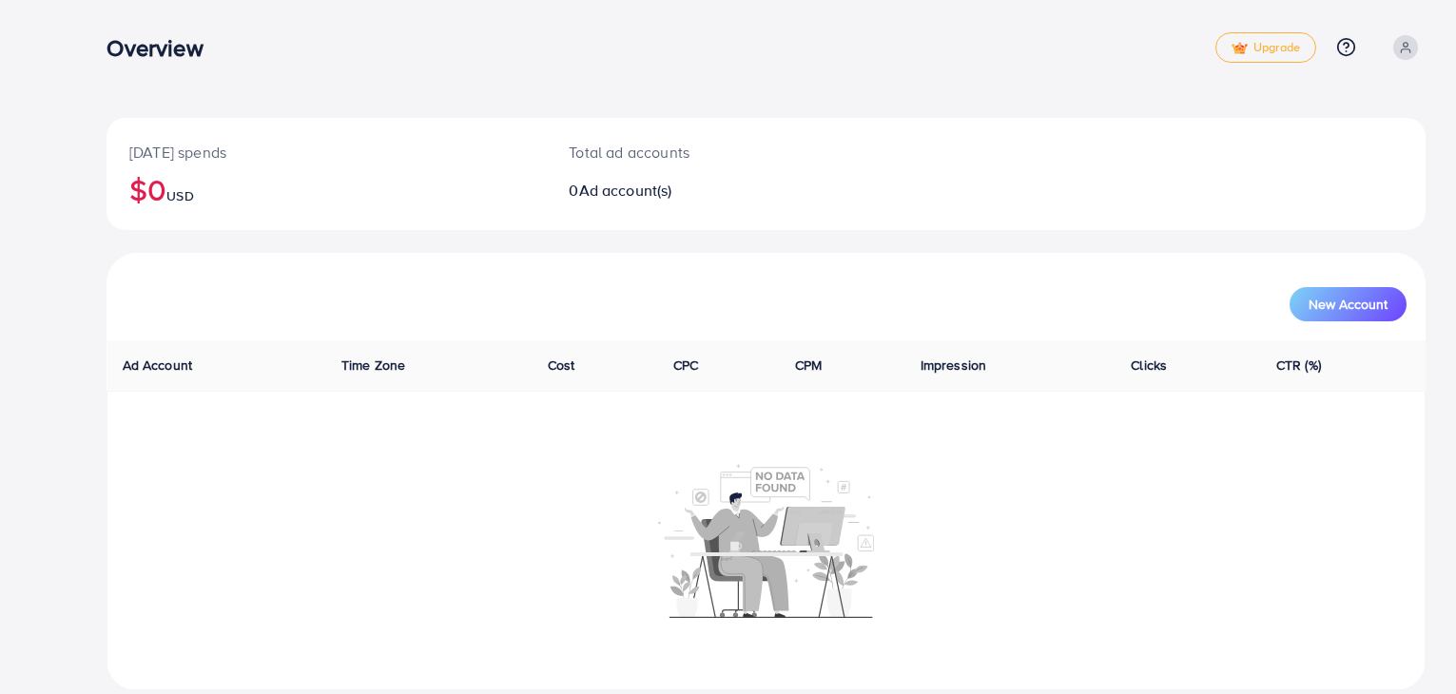 Image resolution: width=1456 pixels, height=694 pixels. I want to click on img: No account, so click(766, 540).